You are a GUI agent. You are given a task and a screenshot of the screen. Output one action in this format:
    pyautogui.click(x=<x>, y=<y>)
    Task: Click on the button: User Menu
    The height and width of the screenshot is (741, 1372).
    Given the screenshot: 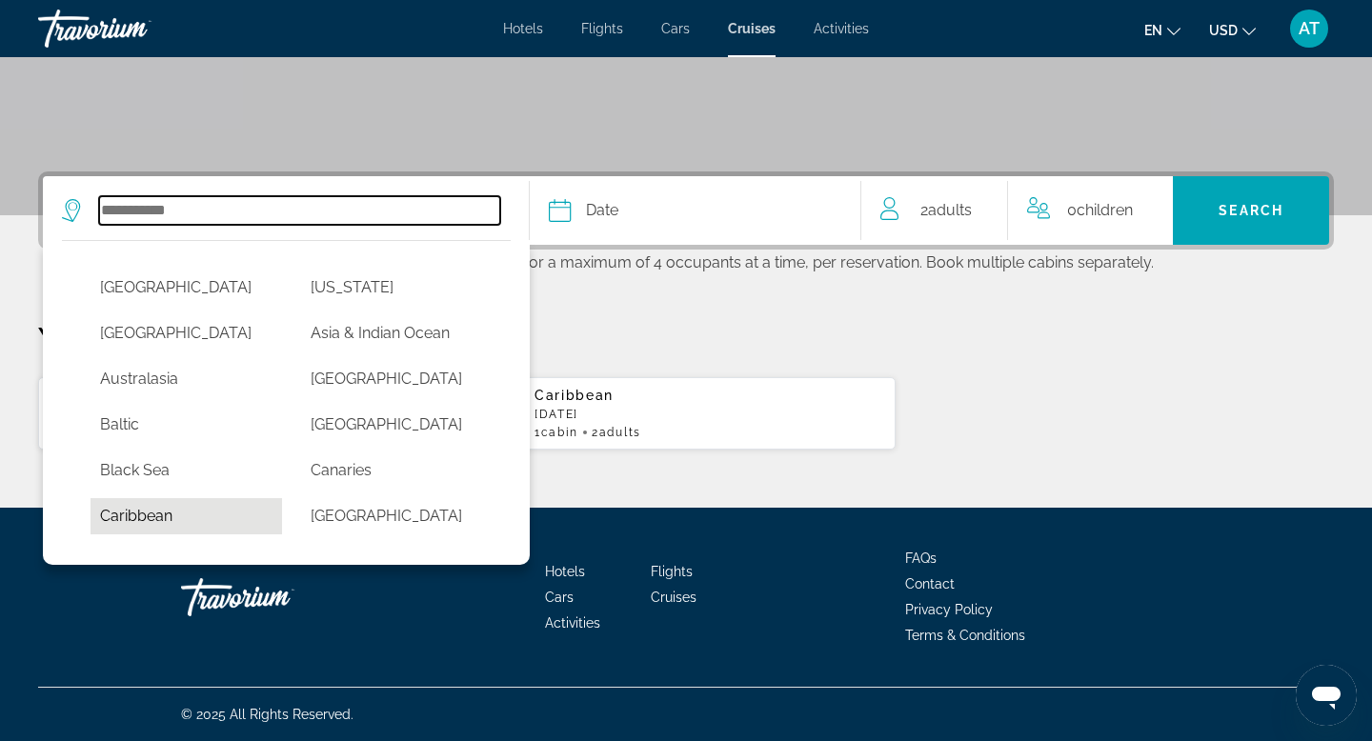 What is the action you would take?
    pyautogui.click(x=1309, y=29)
    